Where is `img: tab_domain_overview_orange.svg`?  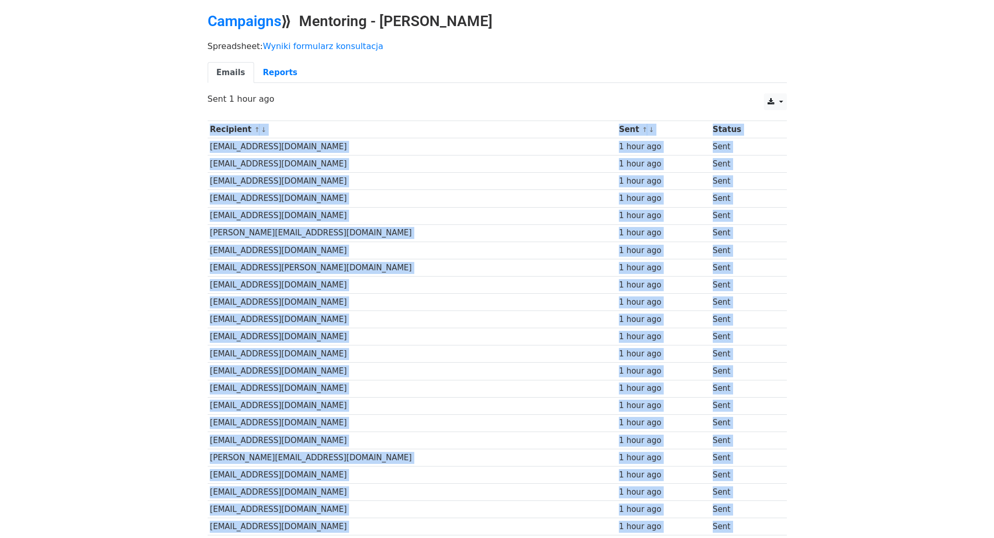 img: tab_domain_overview_orange.svg is located at coordinates (32, 65).